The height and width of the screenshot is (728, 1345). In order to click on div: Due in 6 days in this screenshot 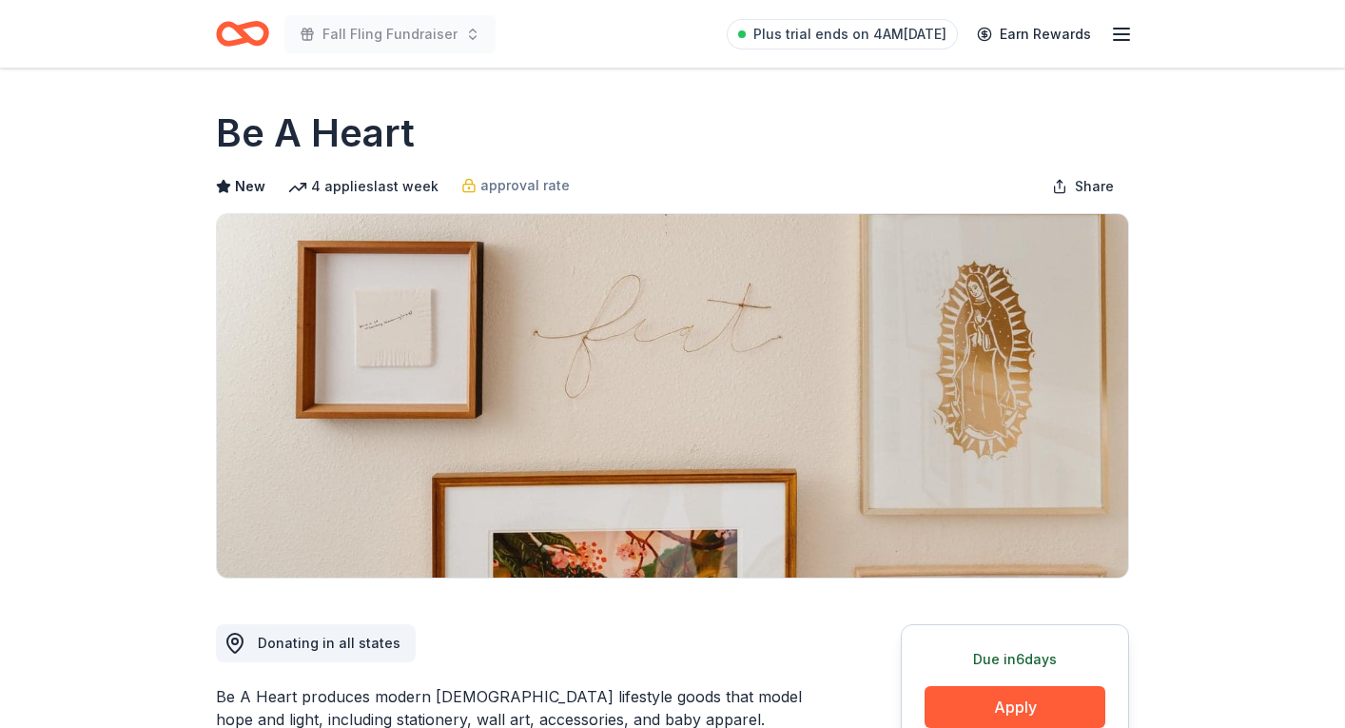, I will do `click(1015, 659)`.